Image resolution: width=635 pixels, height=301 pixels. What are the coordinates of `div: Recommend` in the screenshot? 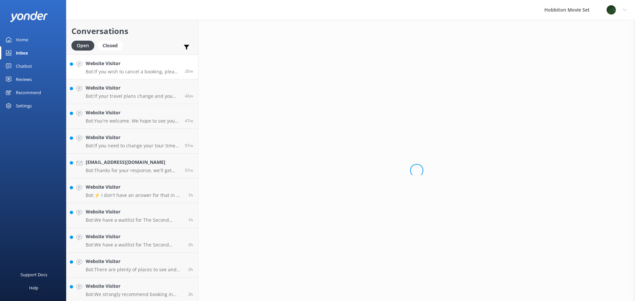 It's located at (28, 93).